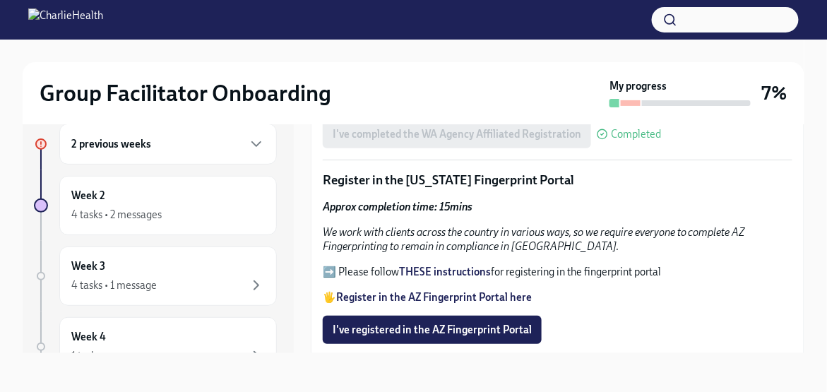 This screenshot has height=392, width=827. I want to click on strong: Register in the AZ Fingerprint Portal here, so click(433, 297).